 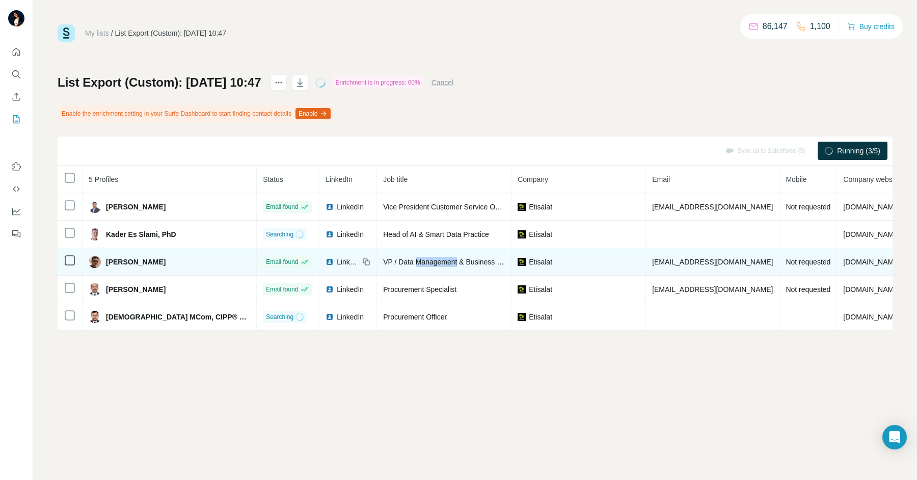 I want to click on p: 1,100, so click(x=820, y=26).